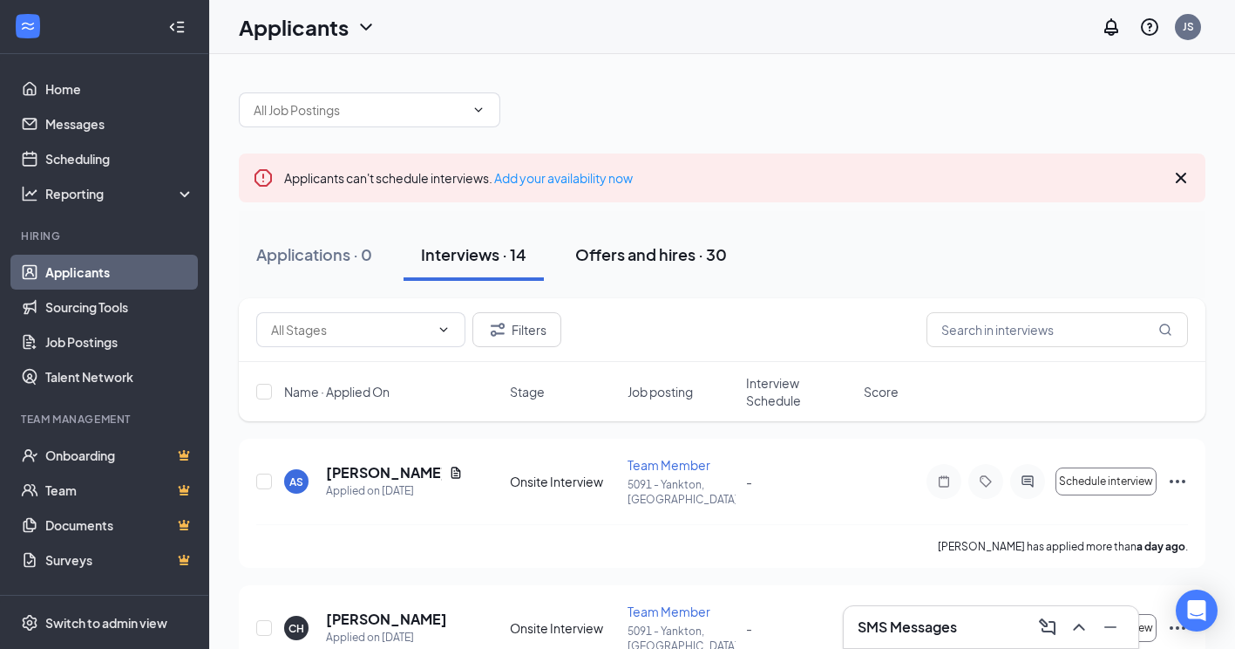 This screenshot has height=649, width=1235. I want to click on div: Applications · 0, so click(314, 254).